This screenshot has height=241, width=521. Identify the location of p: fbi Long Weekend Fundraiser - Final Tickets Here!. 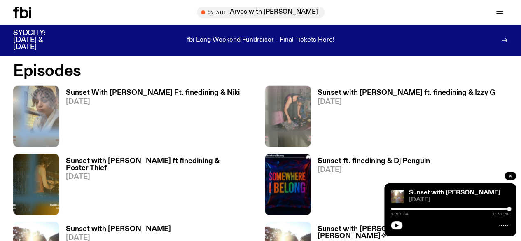
(261, 40).